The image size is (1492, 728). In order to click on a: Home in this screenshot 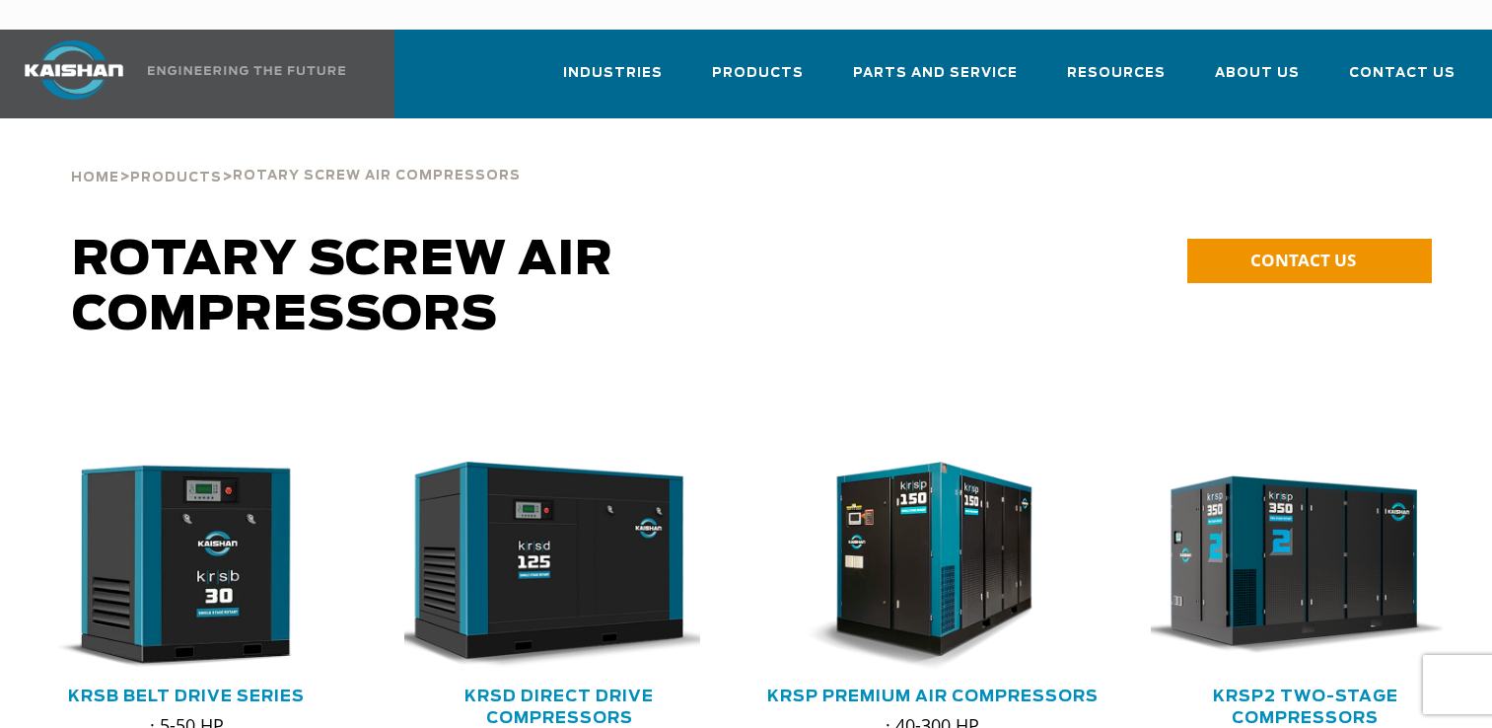, I will do `click(95, 176)`.